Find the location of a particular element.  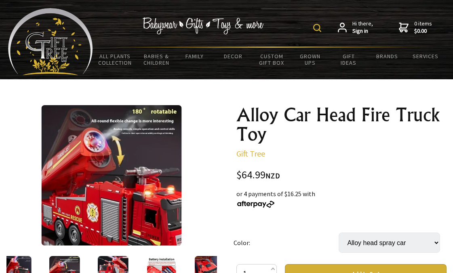

a: Family is located at coordinates (194, 56).